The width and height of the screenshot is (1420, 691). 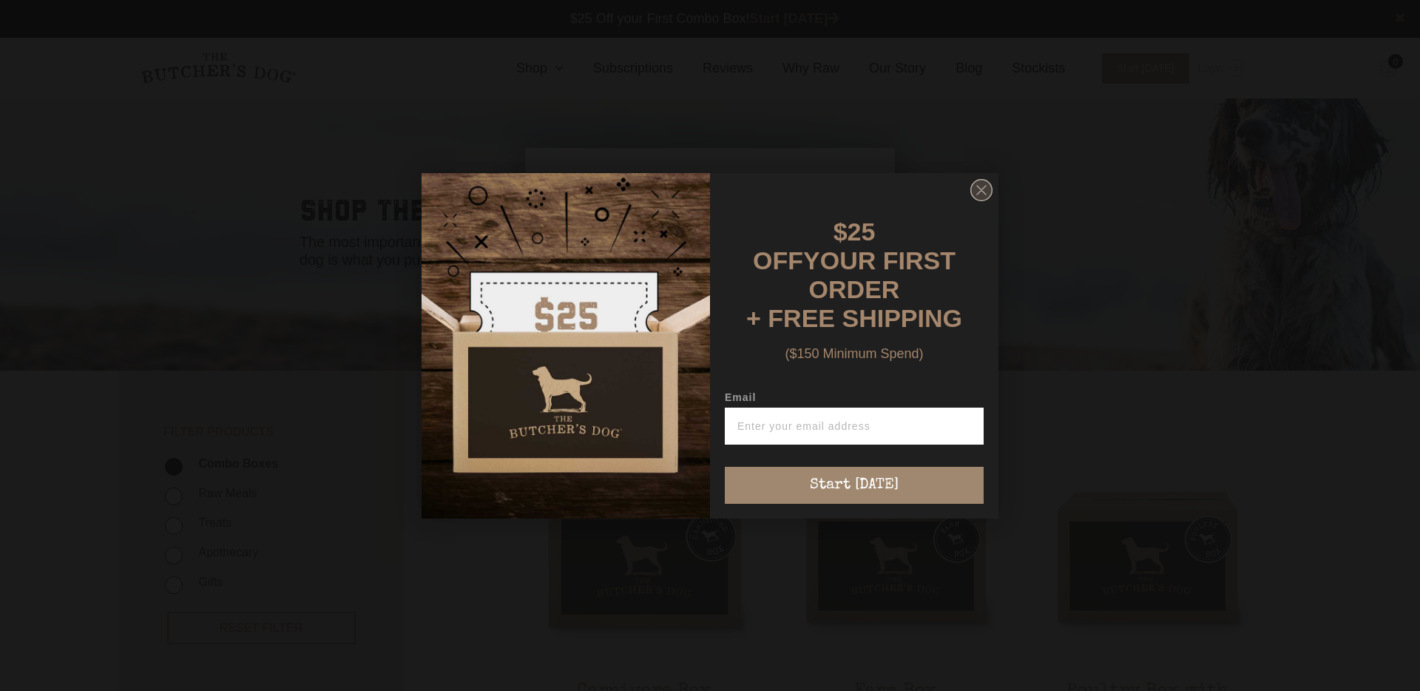 I want to click on span: $25 OFF, so click(x=813, y=245).